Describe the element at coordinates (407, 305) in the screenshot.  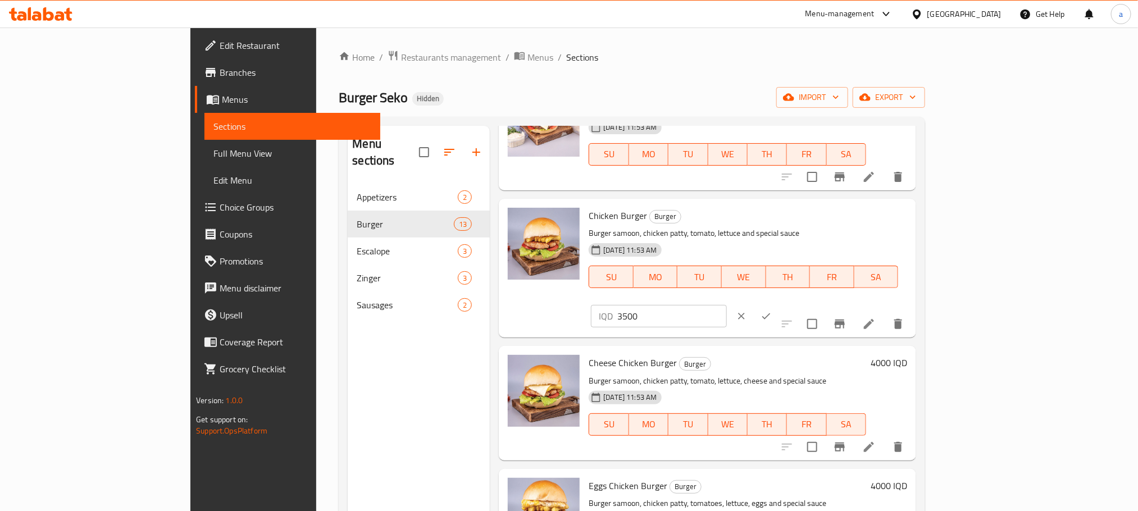
I see `span: Sausages` at that location.